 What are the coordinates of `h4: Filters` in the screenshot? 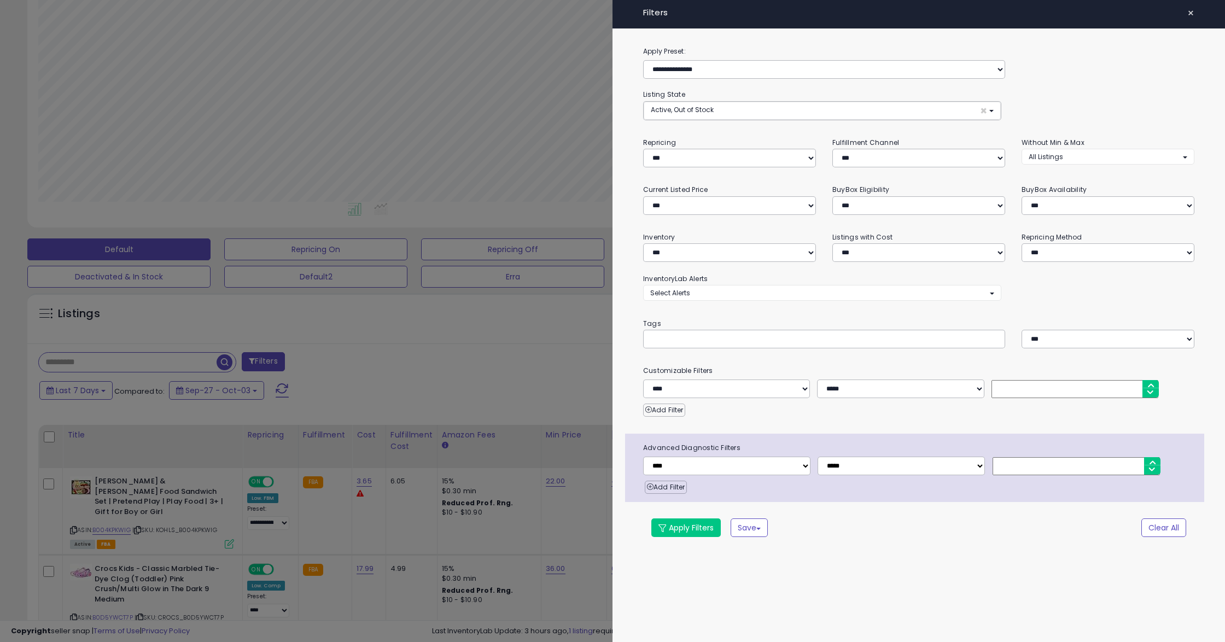 It's located at (919, 13).